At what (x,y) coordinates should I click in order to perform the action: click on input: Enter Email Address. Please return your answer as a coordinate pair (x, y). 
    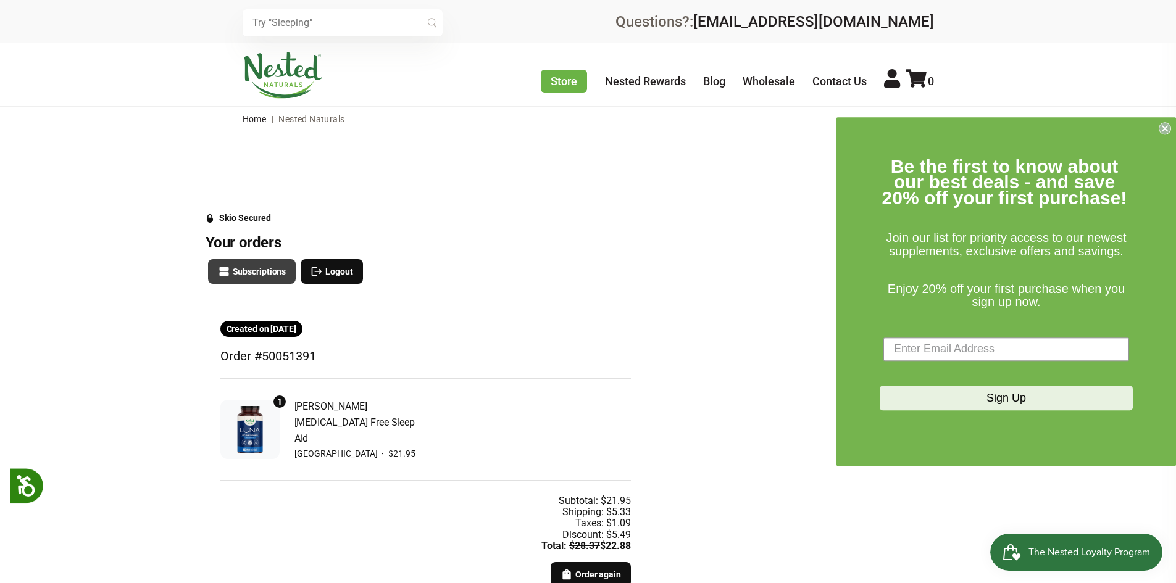
    Looking at the image, I should click on (1006, 349).